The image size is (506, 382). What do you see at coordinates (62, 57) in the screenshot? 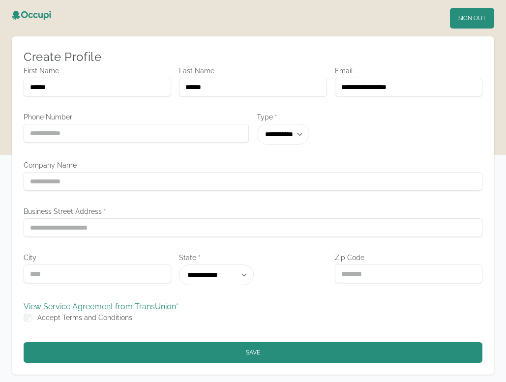
I see `span: Create Profile` at bounding box center [62, 57].